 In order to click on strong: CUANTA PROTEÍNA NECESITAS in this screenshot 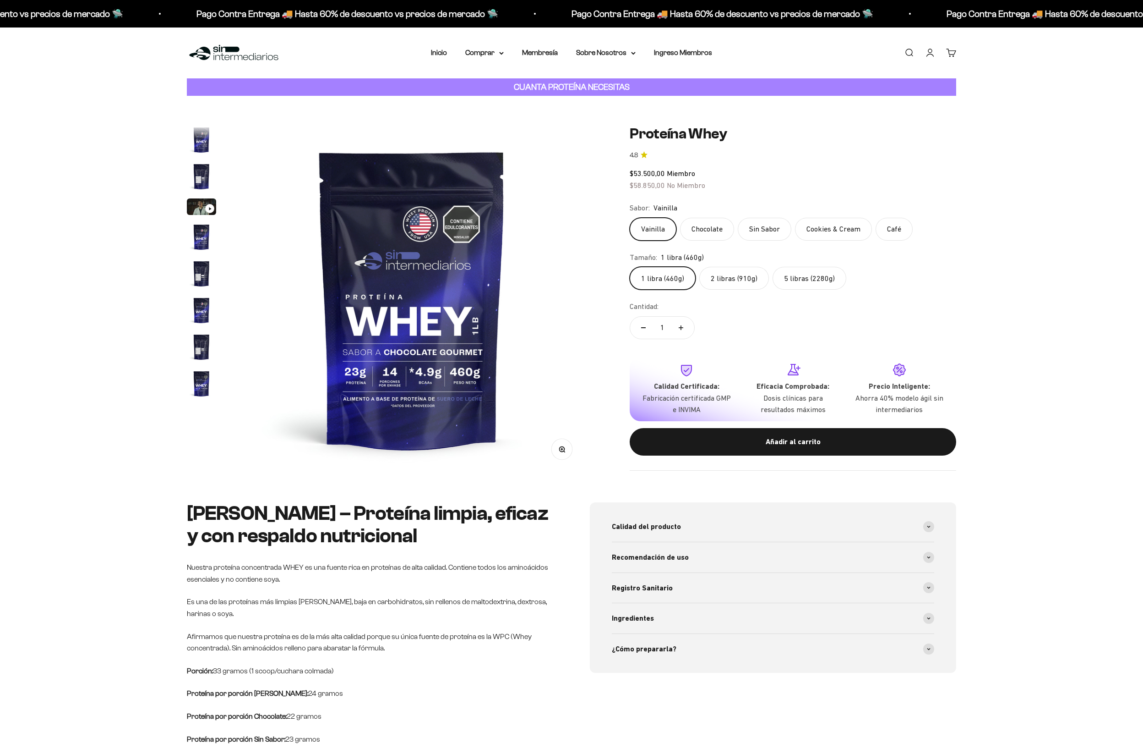, I will do `click(572, 87)`.